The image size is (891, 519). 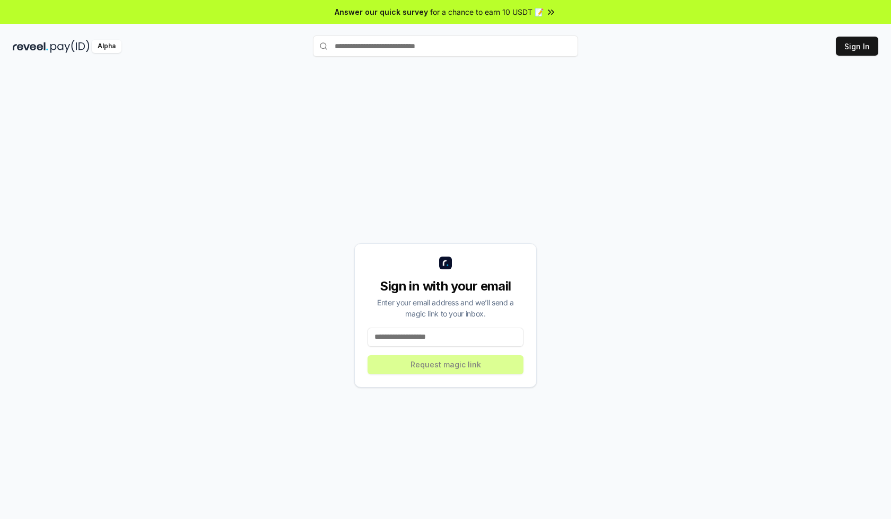 What do you see at coordinates (445, 308) in the screenshot?
I see `div: Enter your email address and we’ll send a magic link to your inbox.` at bounding box center [445, 308].